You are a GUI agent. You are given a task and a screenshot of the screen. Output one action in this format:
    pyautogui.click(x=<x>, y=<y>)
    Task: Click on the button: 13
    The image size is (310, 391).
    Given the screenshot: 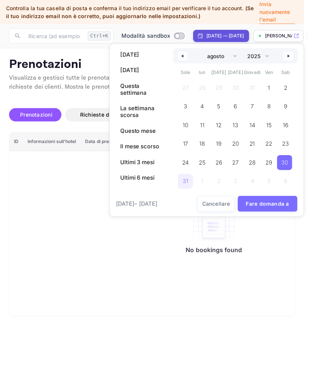 What is the action you would take?
    pyautogui.click(x=237, y=125)
    